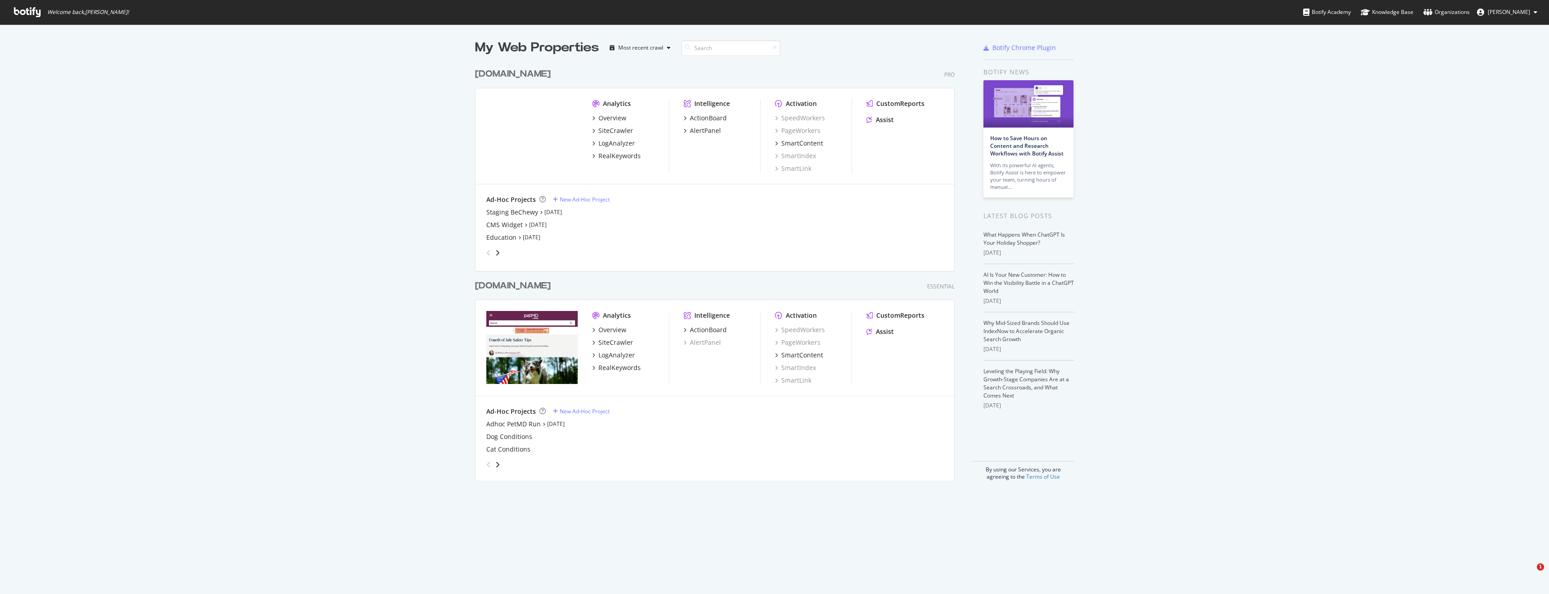 The width and height of the screenshot is (1549, 594). I want to click on div: My Web Properties, so click(537, 48).